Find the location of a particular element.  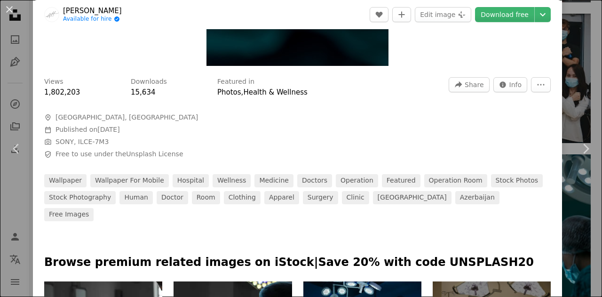

a: featured is located at coordinates (401, 181).